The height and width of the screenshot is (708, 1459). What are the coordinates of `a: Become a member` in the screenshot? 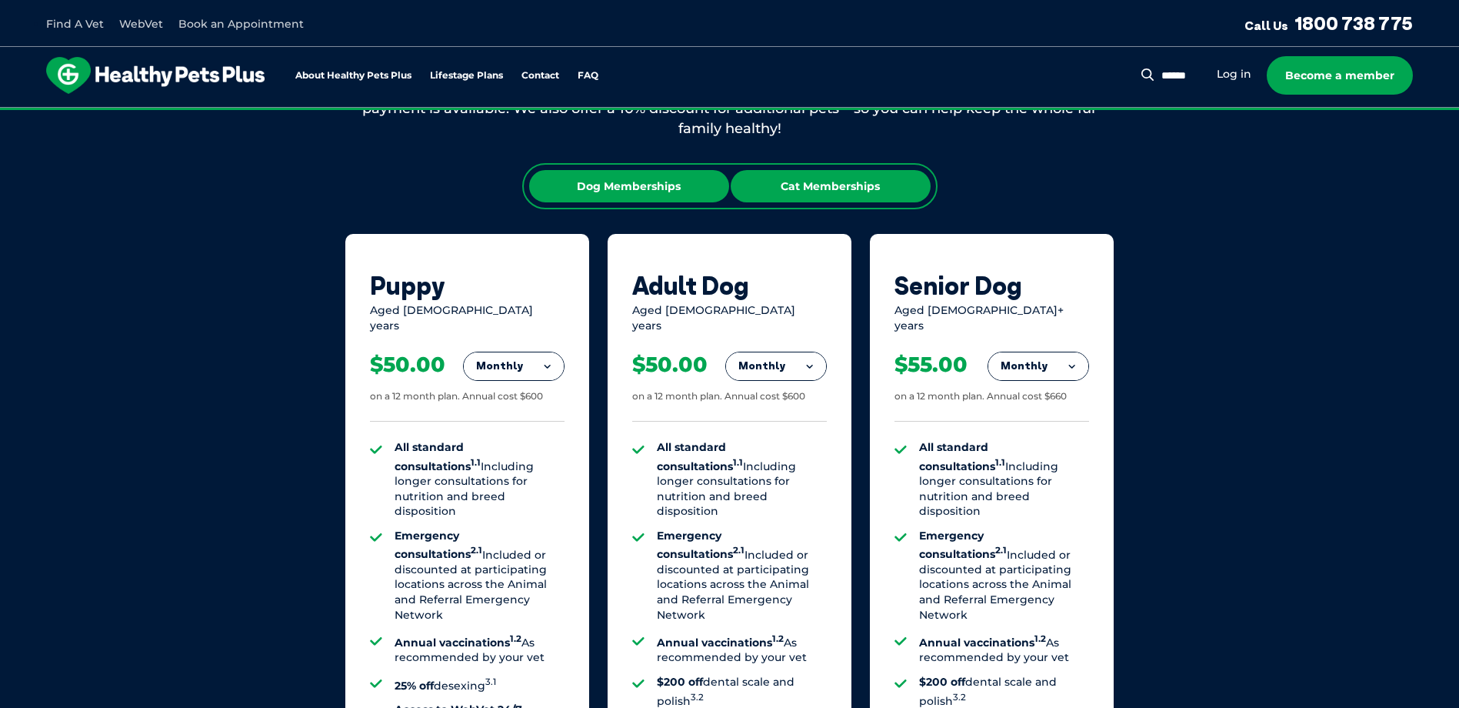 It's located at (1340, 75).